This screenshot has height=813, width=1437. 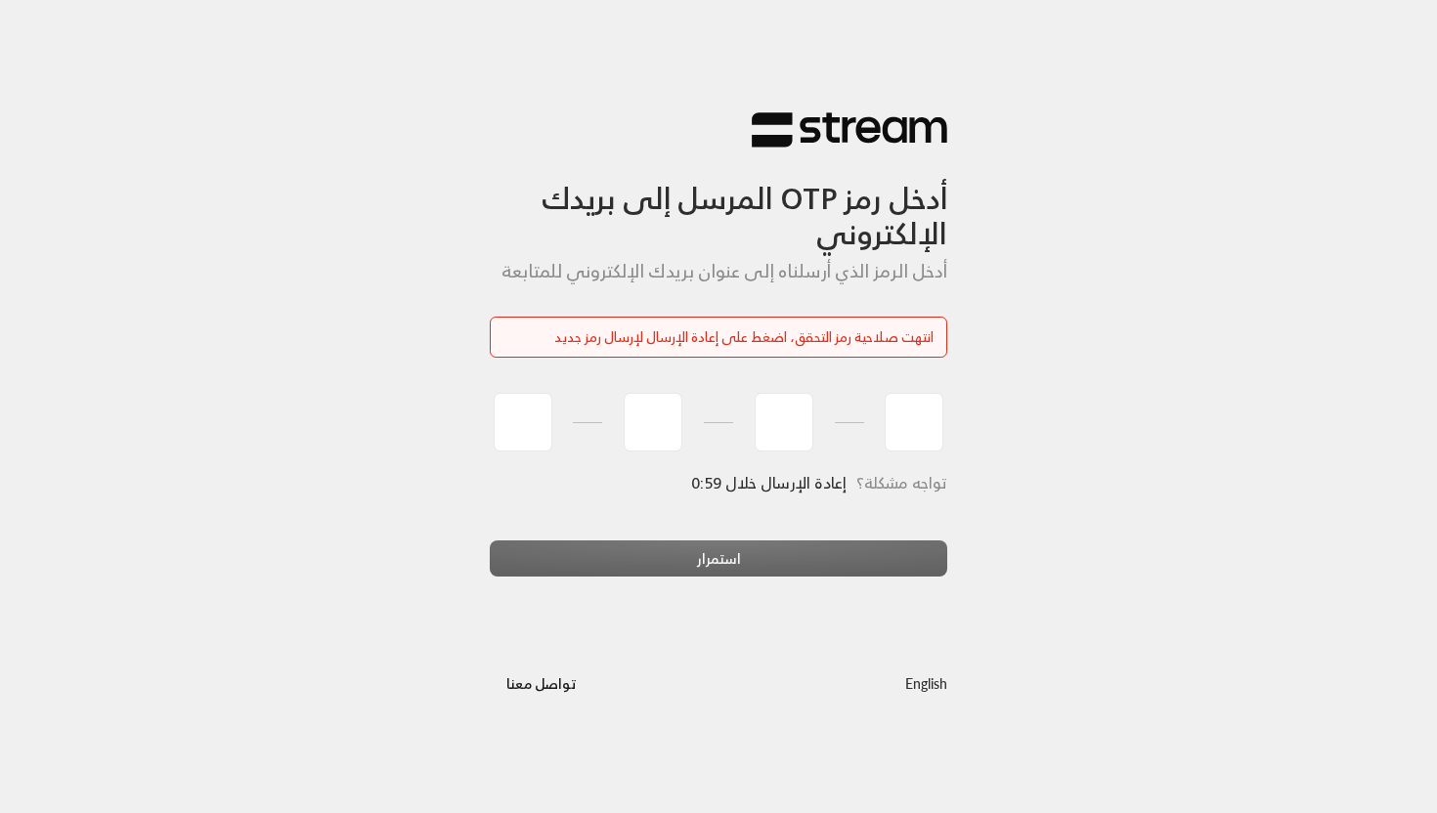 What do you see at coordinates (718, 337) in the screenshot?
I see `div: انتهت صلاحية رمز التحقق، اضغط على إعادة الإرسال لإرسال رمز جديد` at bounding box center [718, 337].